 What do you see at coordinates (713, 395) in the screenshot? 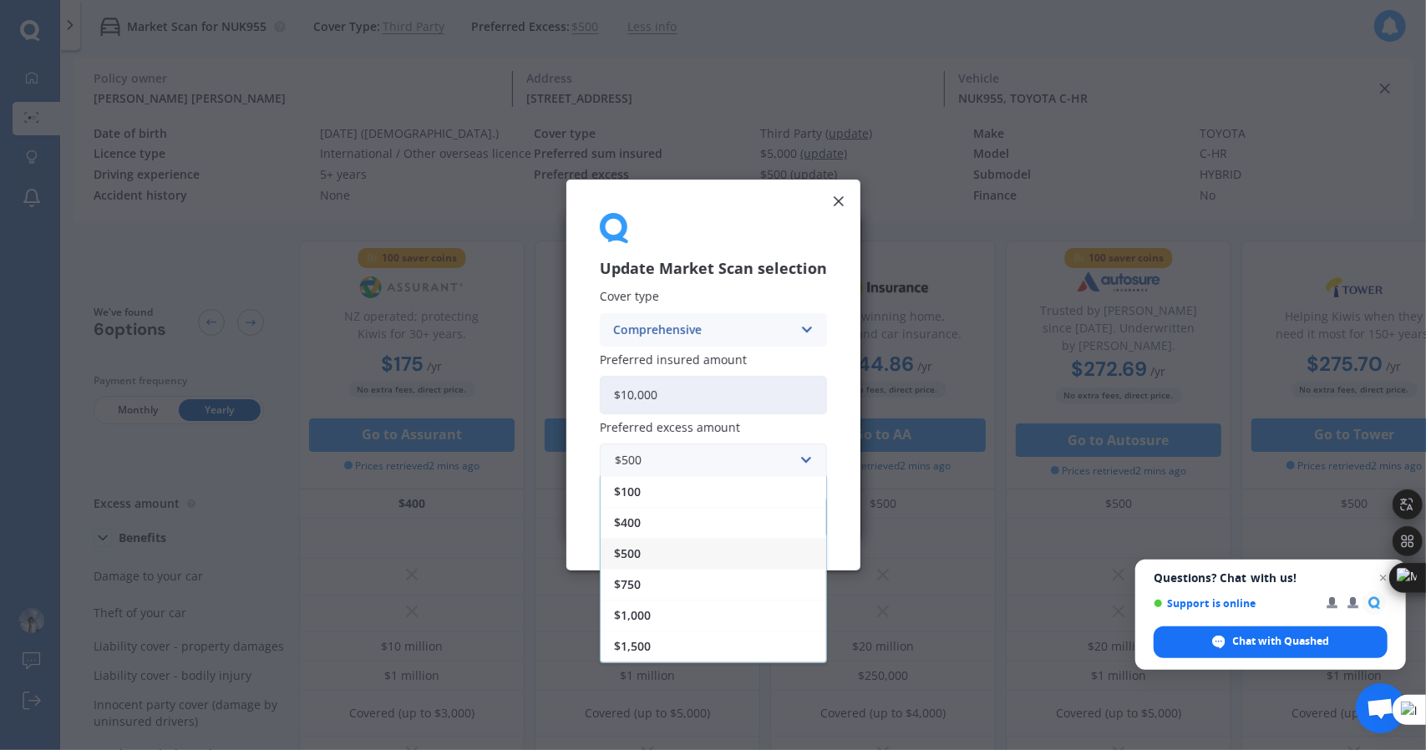
I see `input: Enter amount` at bounding box center [713, 395].